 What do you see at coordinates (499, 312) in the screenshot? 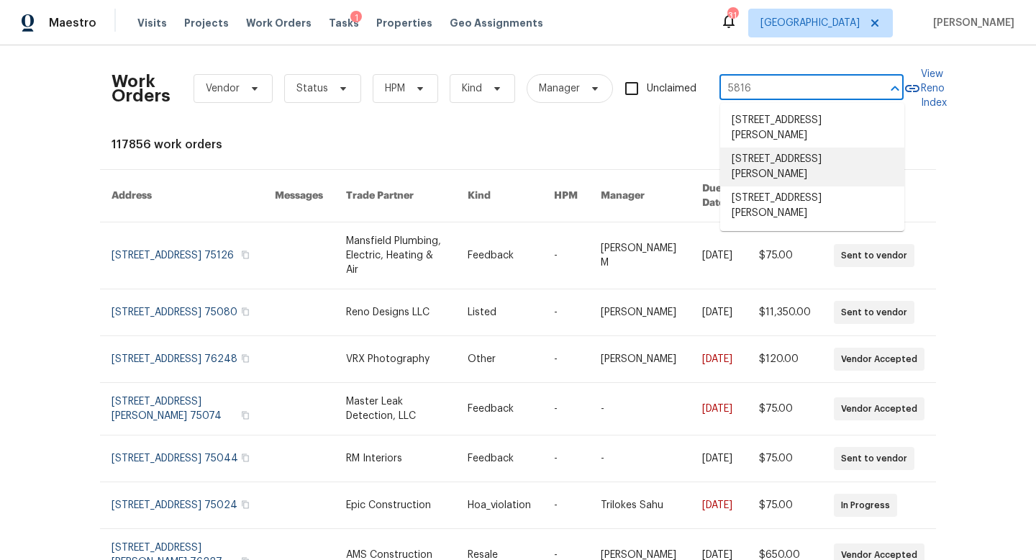
I see `td: Listed` at bounding box center [499, 312].